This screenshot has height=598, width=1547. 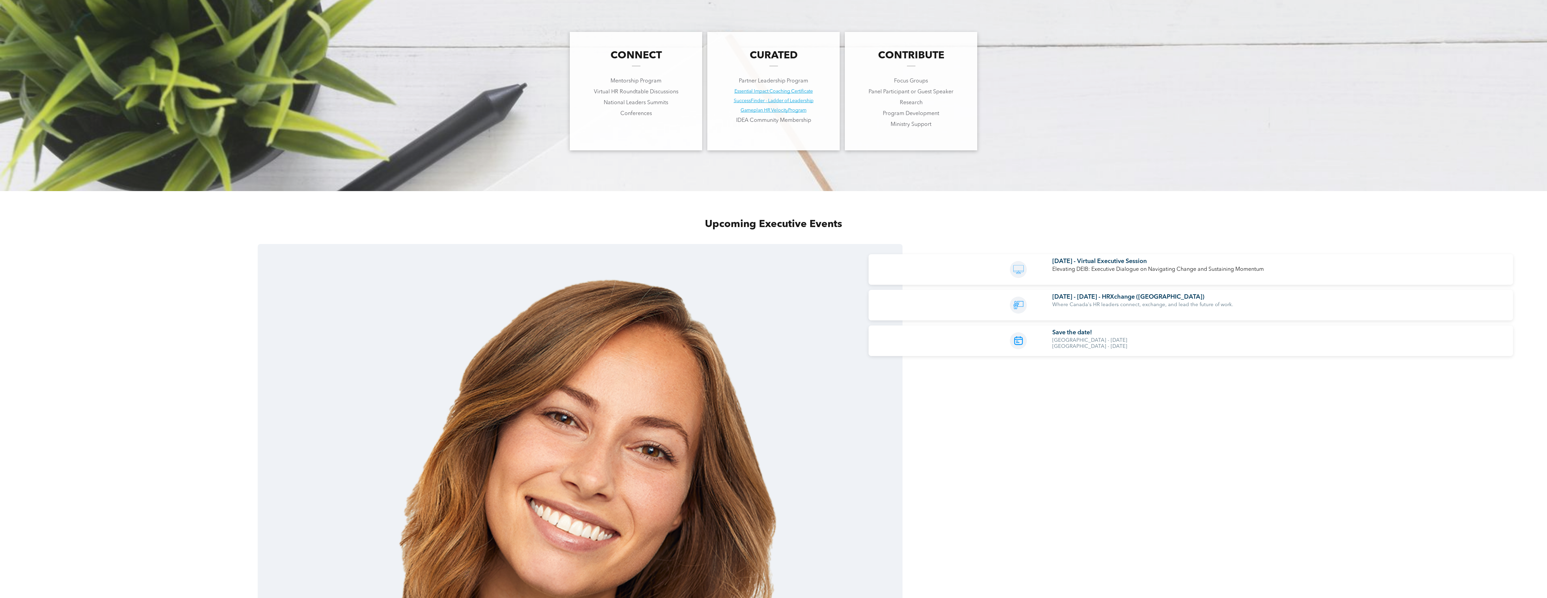 What do you see at coordinates (911, 114) in the screenshot?
I see `span: Program Development` at bounding box center [911, 114].